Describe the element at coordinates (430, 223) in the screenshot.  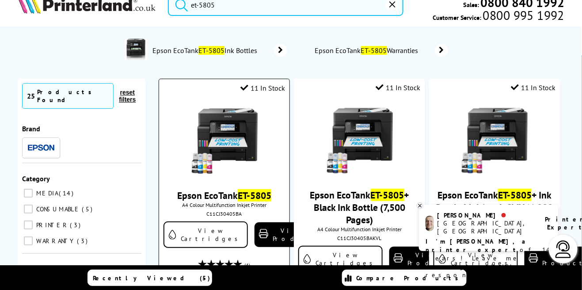
I see `img: ashley-livechat.png` at that location.